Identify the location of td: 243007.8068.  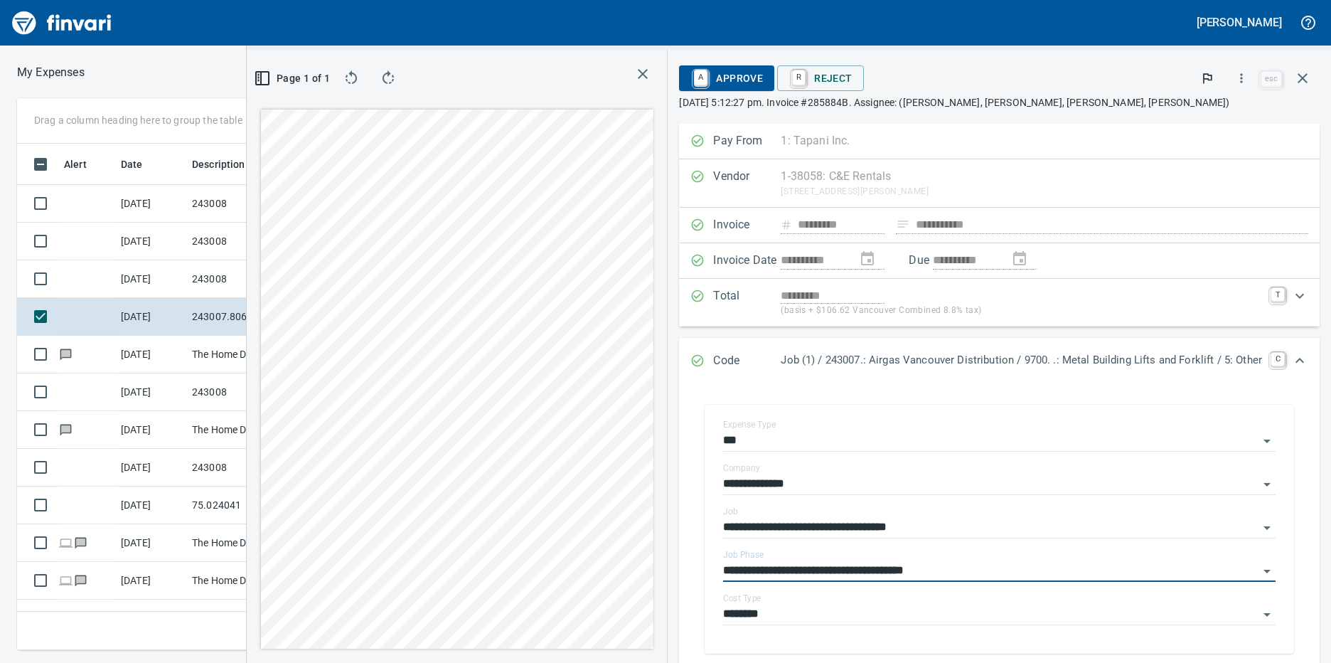
(250, 316).